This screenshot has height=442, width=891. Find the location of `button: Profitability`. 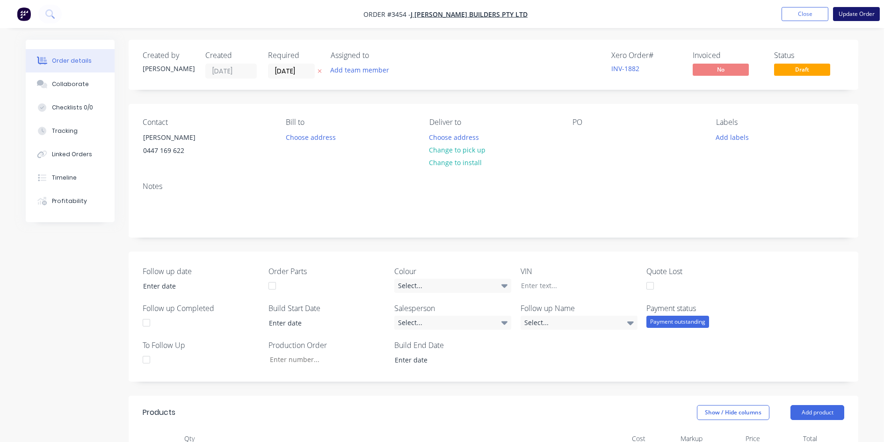

button: Profitability is located at coordinates (70, 201).